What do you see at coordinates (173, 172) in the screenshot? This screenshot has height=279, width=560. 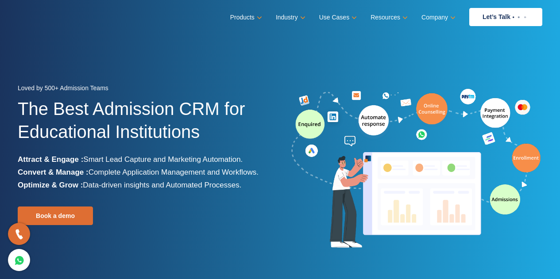 I see `span: Complete Application Management and Workflows.` at bounding box center [173, 172].